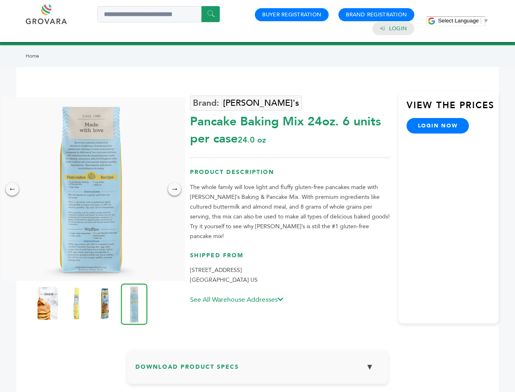 This screenshot has width=515, height=392. Describe the element at coordinates (32, 56) in the screenshot. I see `a: Home` at that location.